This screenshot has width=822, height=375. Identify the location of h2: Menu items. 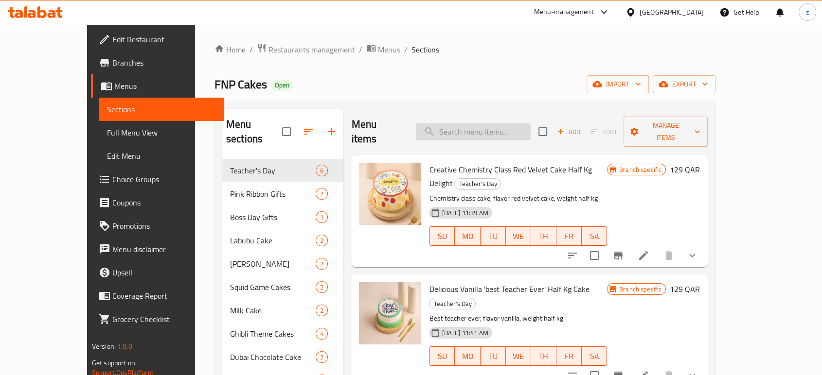
(377, 132).